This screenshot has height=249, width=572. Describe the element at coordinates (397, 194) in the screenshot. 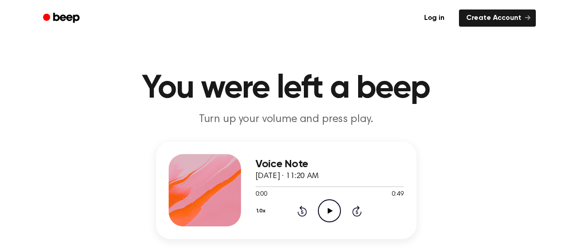

I see `span: 0:49` at that location.